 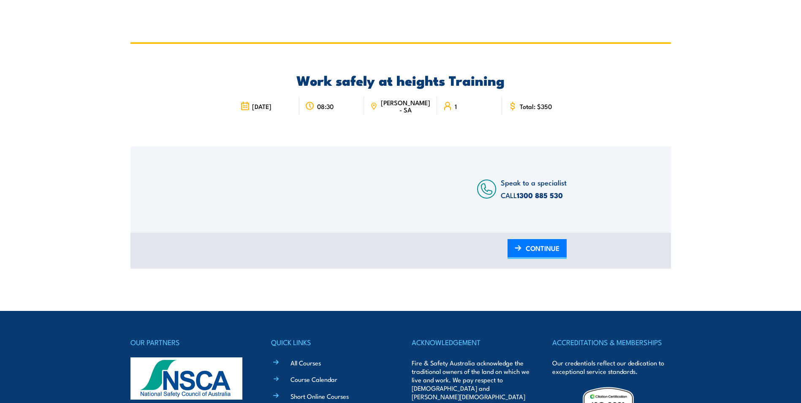 I want to click on h4: OUR PARTNERS, so click(x=190, y=342).